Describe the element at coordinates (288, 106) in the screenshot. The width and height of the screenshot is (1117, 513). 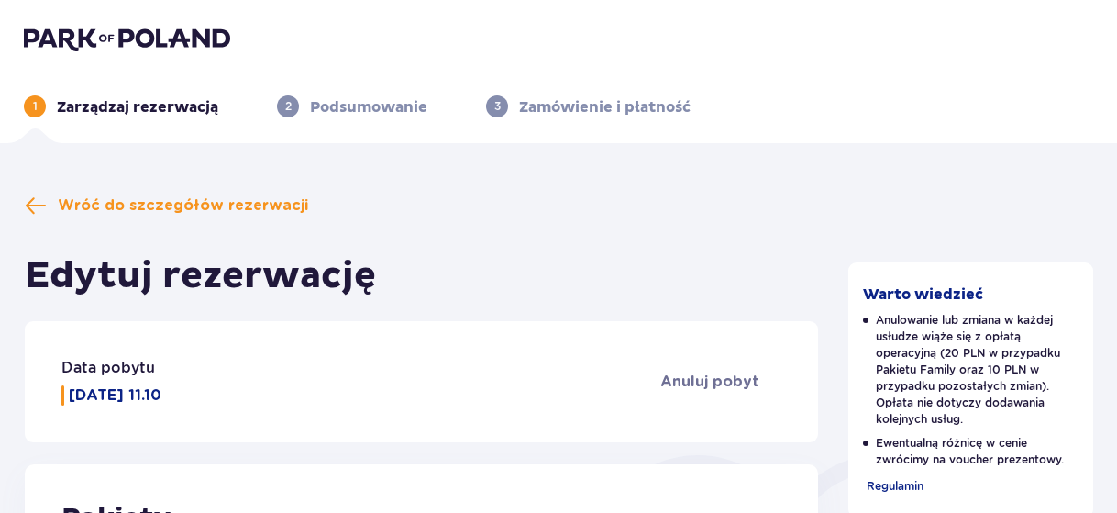
I see `p: 2` at that location.